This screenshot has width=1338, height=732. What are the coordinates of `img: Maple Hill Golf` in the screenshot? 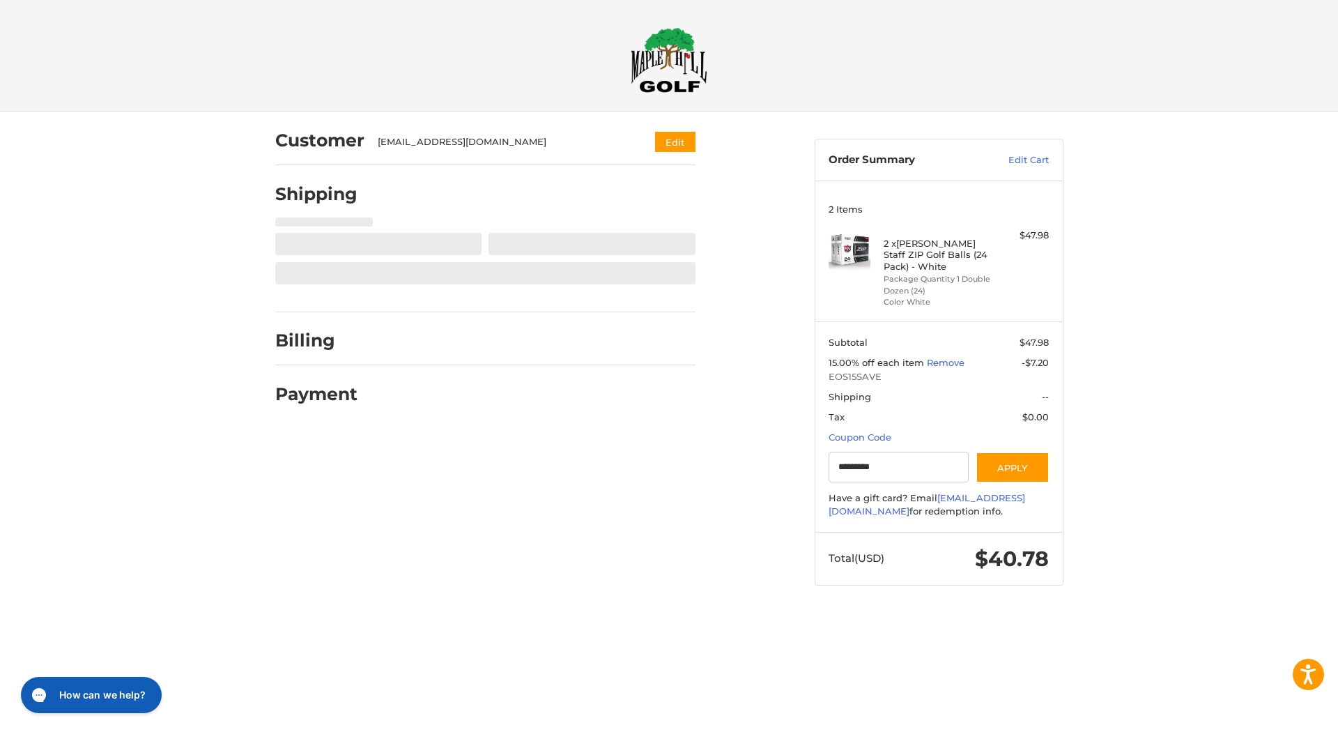 It's located at (669, 60).